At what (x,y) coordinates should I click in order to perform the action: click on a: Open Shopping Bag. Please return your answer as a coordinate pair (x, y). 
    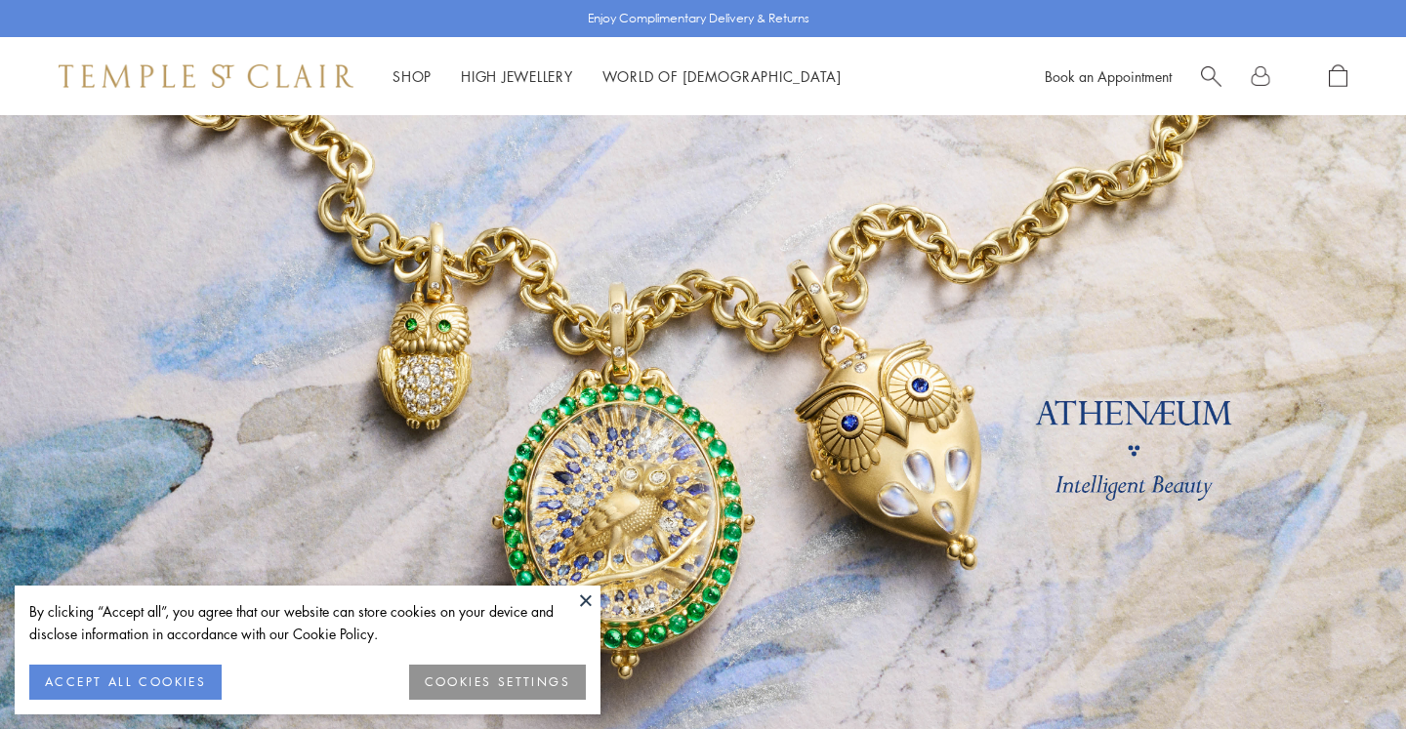
    Looking at the image, I should click on (1338, 76).